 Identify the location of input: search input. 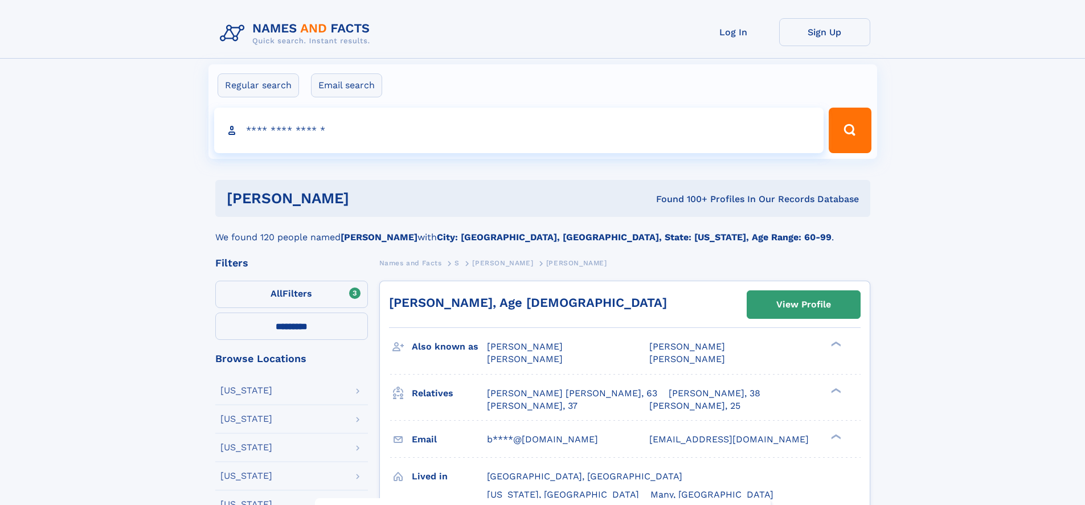
(519, 130).